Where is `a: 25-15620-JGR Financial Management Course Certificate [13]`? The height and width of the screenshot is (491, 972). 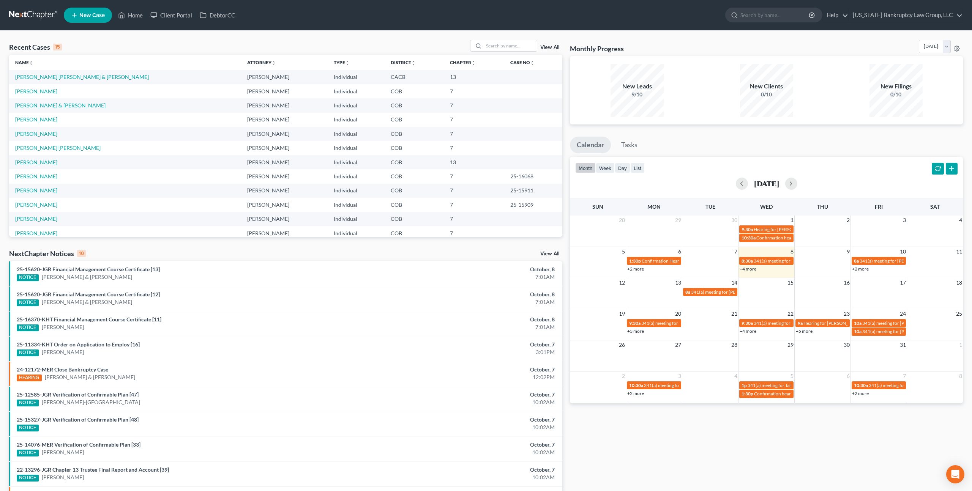 a: 25-15620-JGR Financial Management Course Certificate [13] is located at coordinates (88, 269).